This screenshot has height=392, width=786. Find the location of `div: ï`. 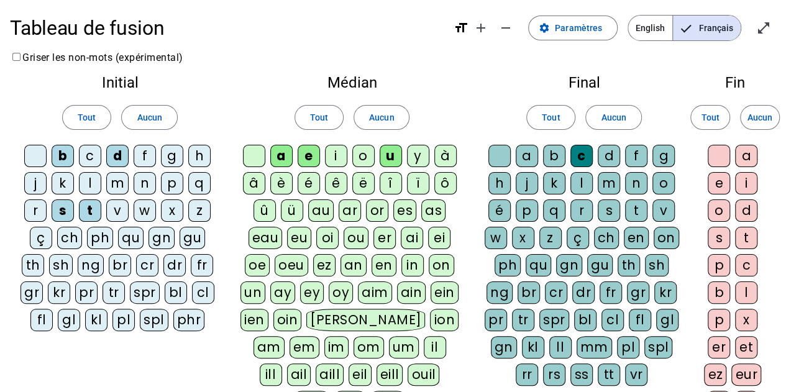

div: ï is located at coordinates (418, 183).